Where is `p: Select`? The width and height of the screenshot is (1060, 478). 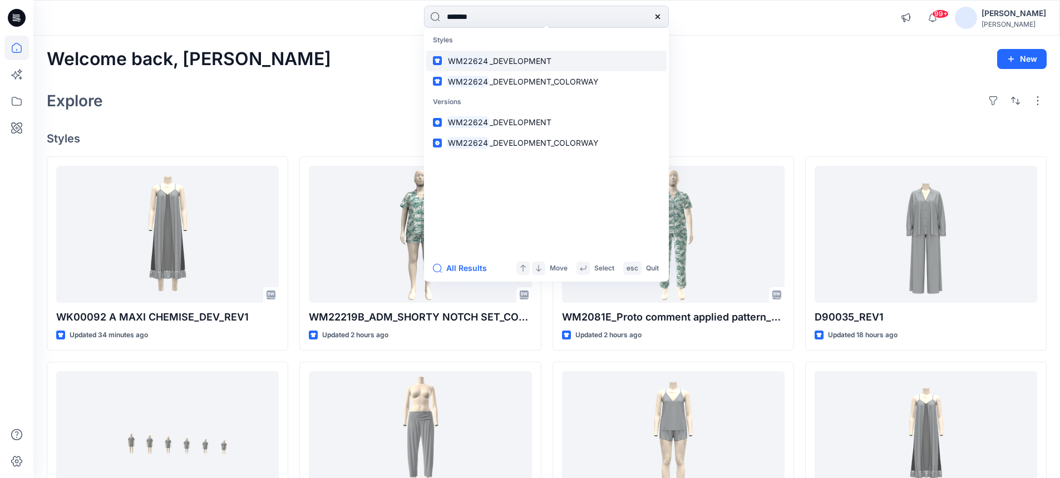 p: Select is located at coordinates (604, 268).